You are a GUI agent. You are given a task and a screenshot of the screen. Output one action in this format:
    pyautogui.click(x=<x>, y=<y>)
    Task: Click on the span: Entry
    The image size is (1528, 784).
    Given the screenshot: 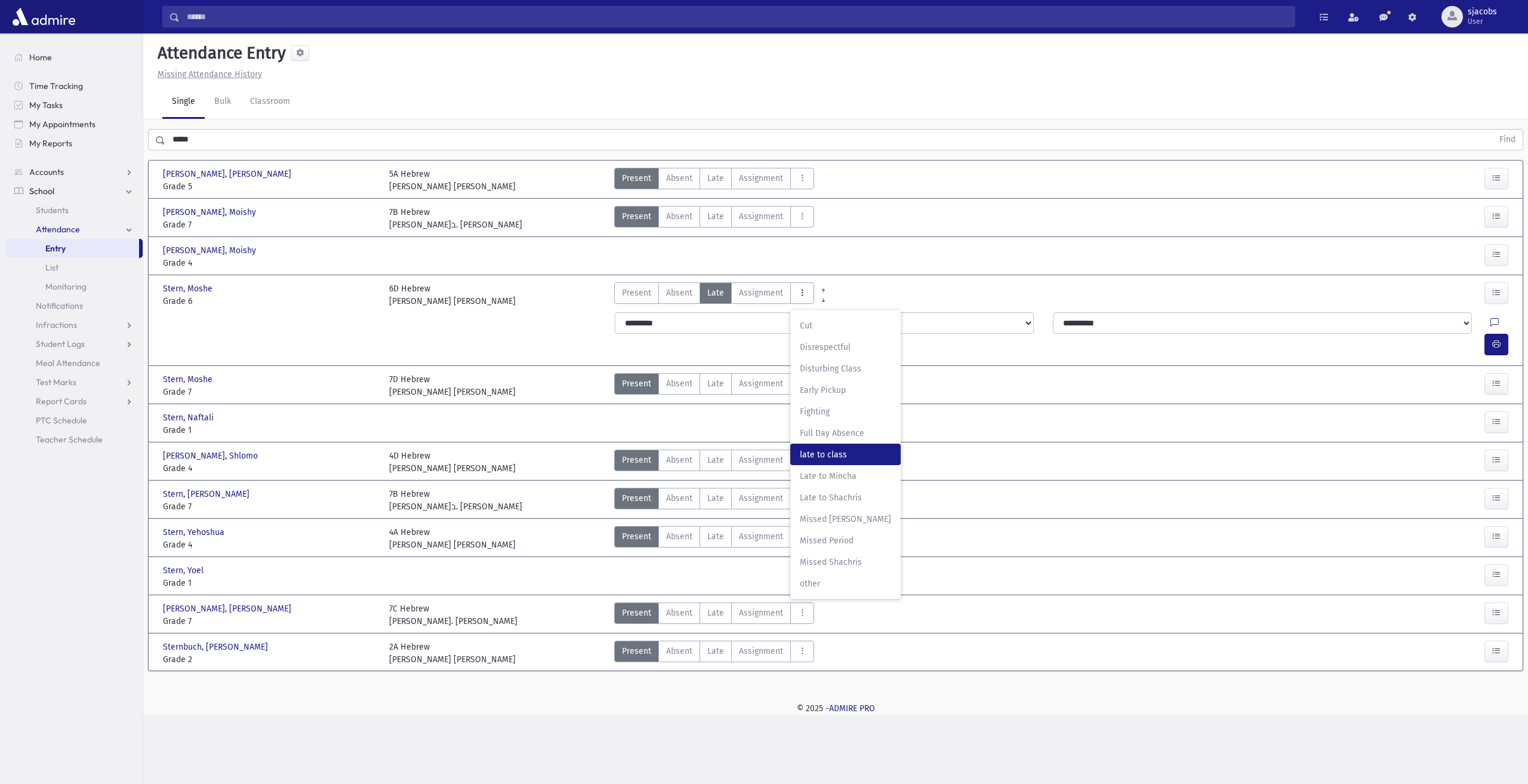 What is the action you would take?
    pyautogui.click(x=55, y=248)
    